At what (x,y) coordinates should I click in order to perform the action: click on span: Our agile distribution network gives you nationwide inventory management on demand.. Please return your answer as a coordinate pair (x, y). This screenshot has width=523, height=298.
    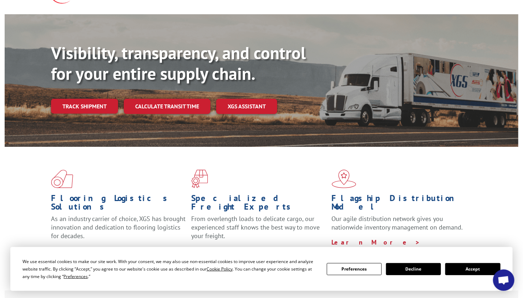
    Looking at the image, I should click on (398, 223).